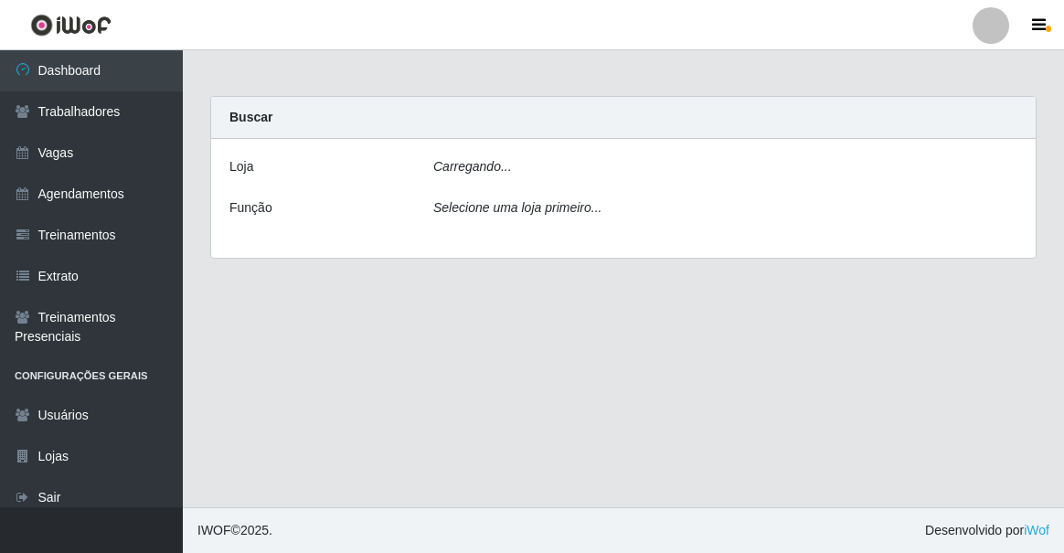  Describe the element at coordinates (214, 530) in the screenshot. I see `span: IWOF` at that location.